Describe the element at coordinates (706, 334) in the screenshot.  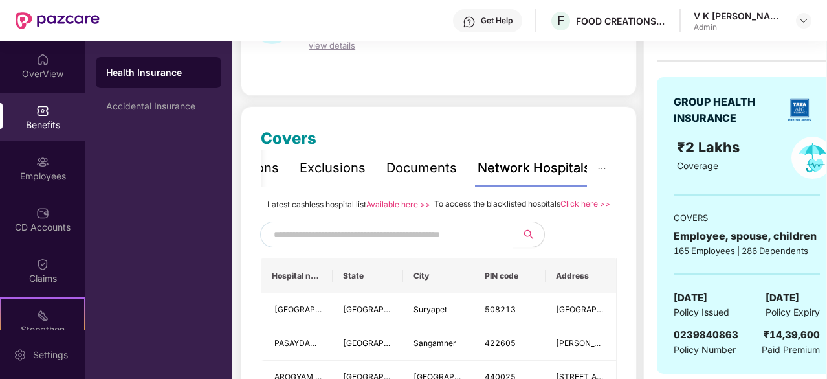
I see `span: 0239840863` at that location.